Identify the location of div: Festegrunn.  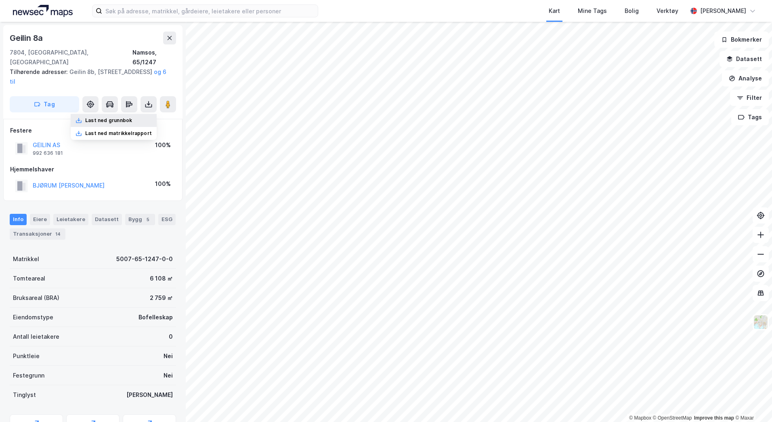
(29, 375).